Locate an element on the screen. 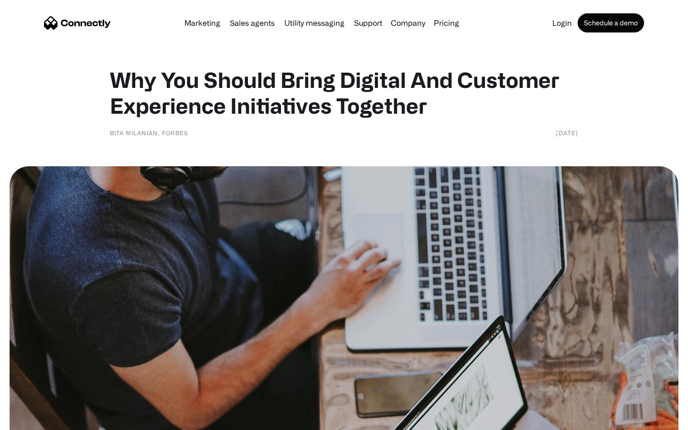  a: Schedule a demo is located at coordinates (610, 23).